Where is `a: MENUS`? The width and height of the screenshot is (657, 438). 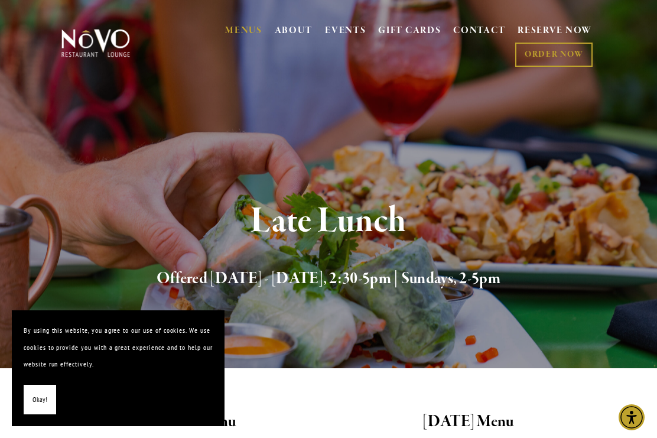
a: MENUS is located at coordinates (243, 31).